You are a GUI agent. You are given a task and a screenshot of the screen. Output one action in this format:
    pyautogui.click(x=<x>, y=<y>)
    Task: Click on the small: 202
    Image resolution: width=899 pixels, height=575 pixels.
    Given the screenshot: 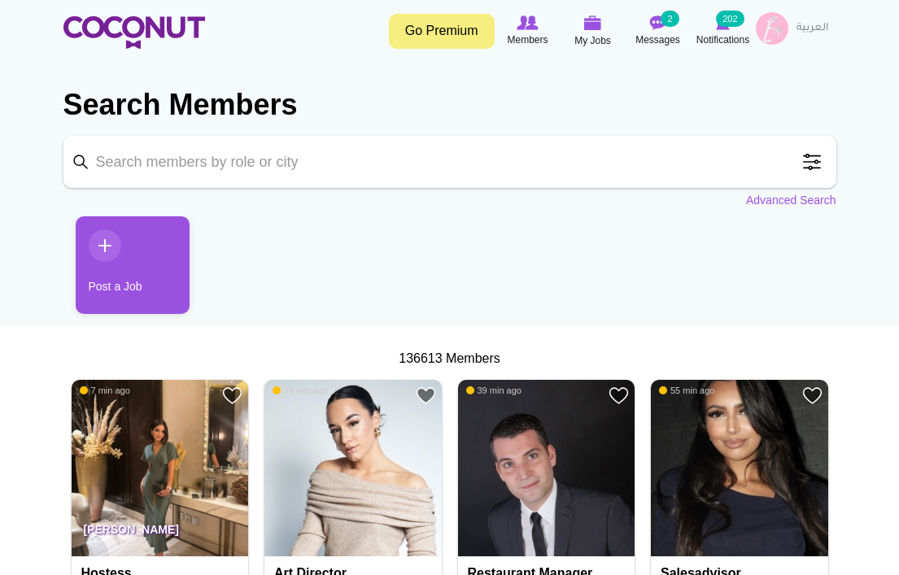 What is the action you would take?
    pyautogui.click(x=729, y=19)
    